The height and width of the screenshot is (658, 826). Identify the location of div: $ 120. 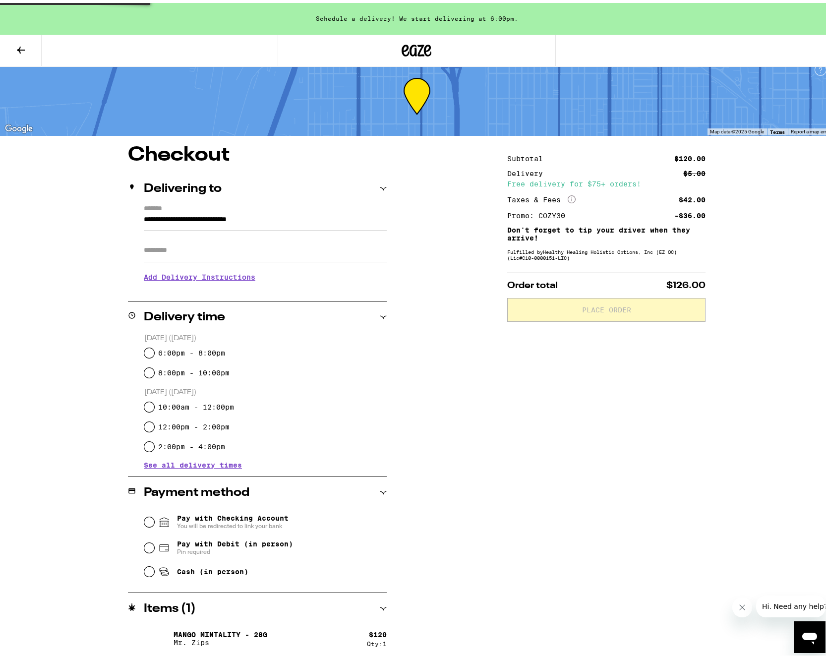
(378, 631).